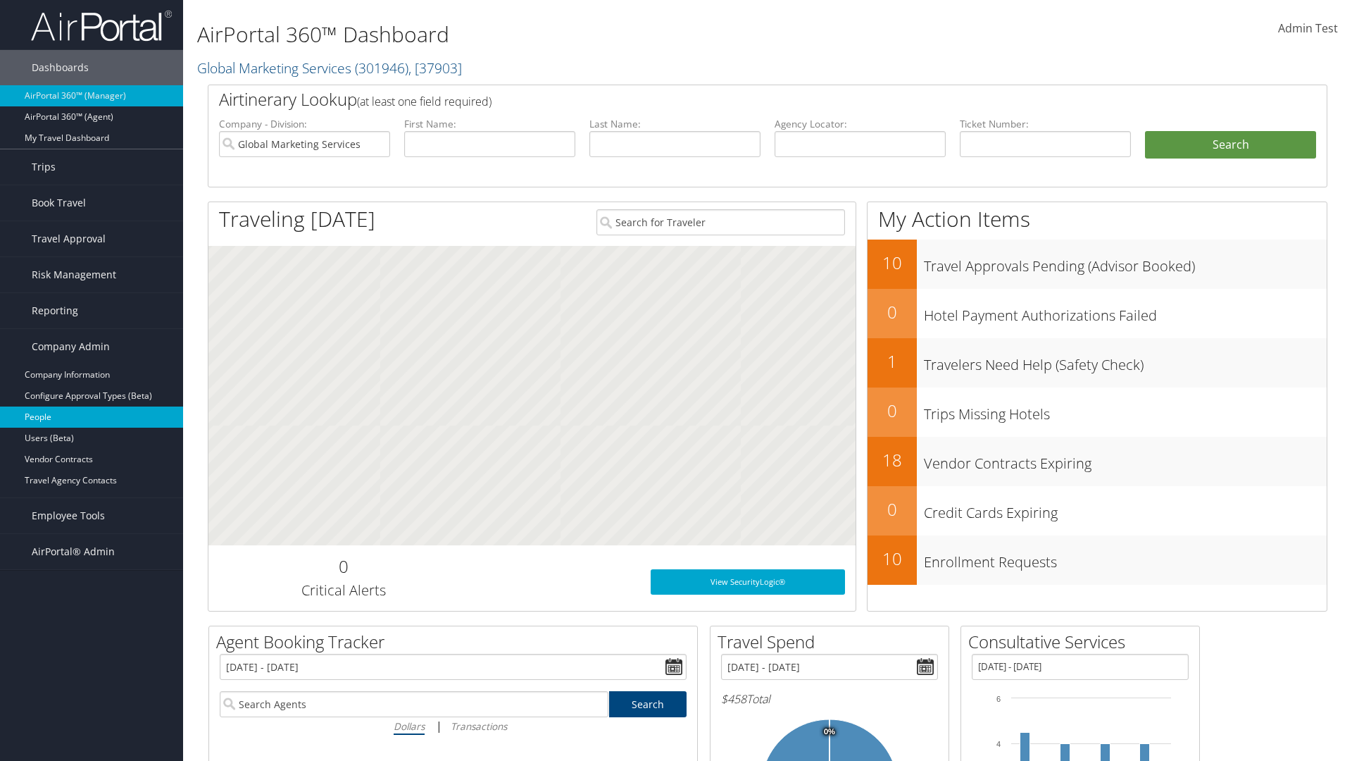 This screenshot has width=1352, height=761. Describe the element at coordinates (101, 25) in the screenshot. I see `img: airportal-logo.png` at that location.